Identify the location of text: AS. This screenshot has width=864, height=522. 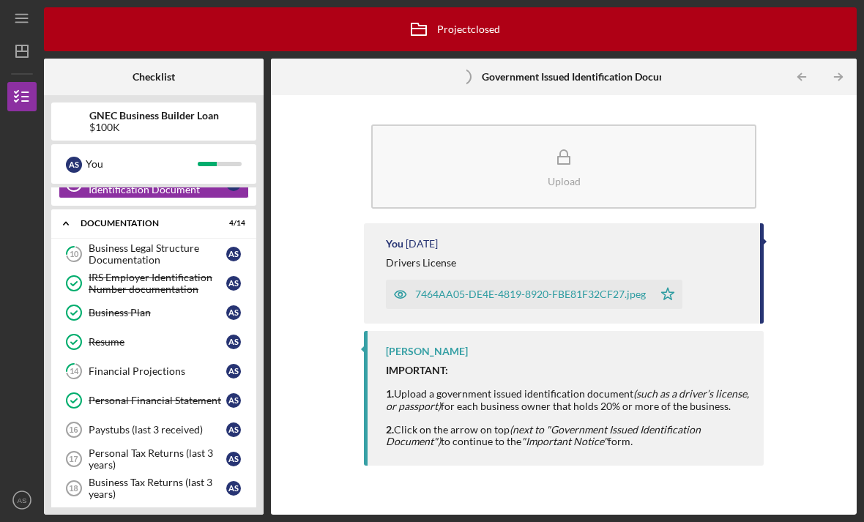
(22, 500).